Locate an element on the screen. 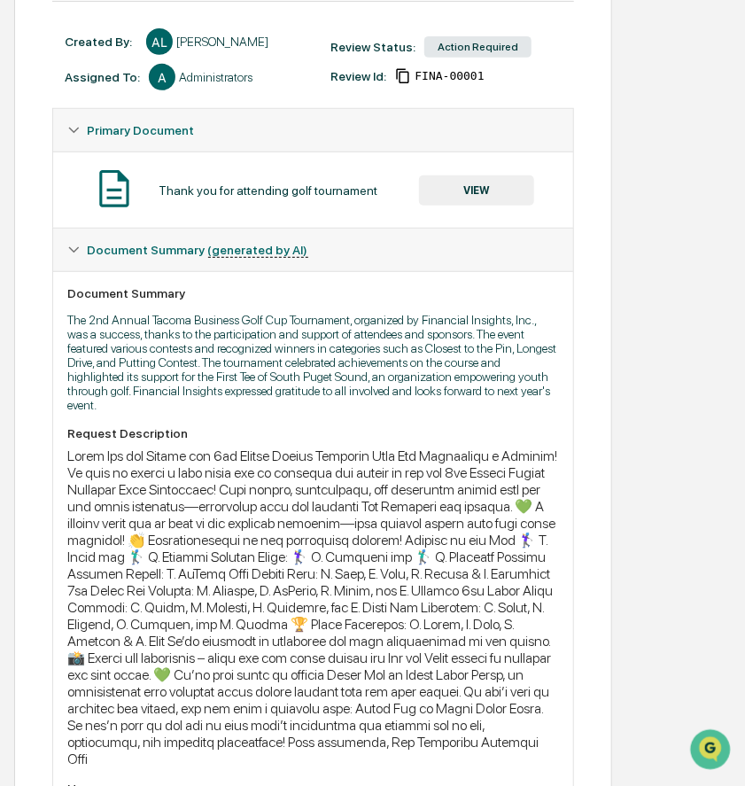  img: Jordan Ford is located at coordinates (32, 237).